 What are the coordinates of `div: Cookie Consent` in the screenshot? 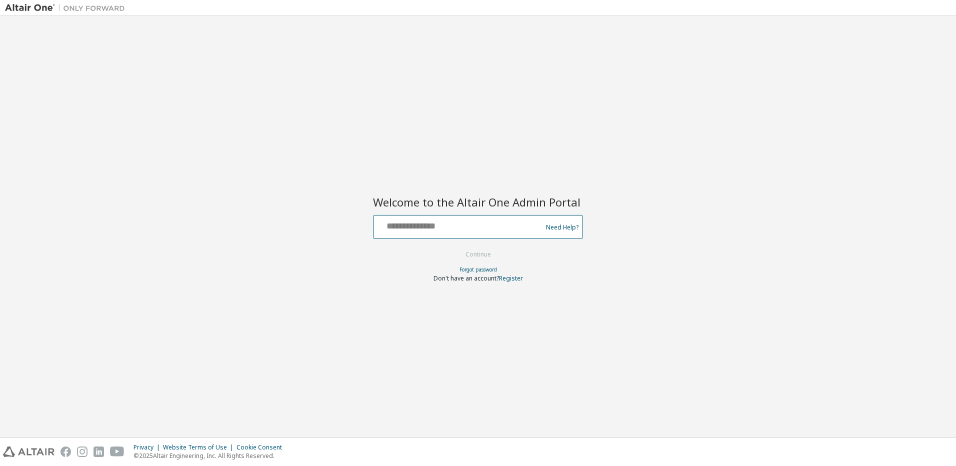 It's located at (262, 447).